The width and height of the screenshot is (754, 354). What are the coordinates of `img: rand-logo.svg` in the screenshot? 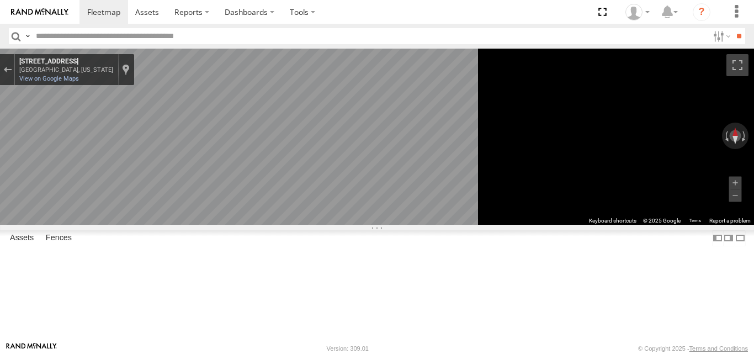 It's located at (40, 12).